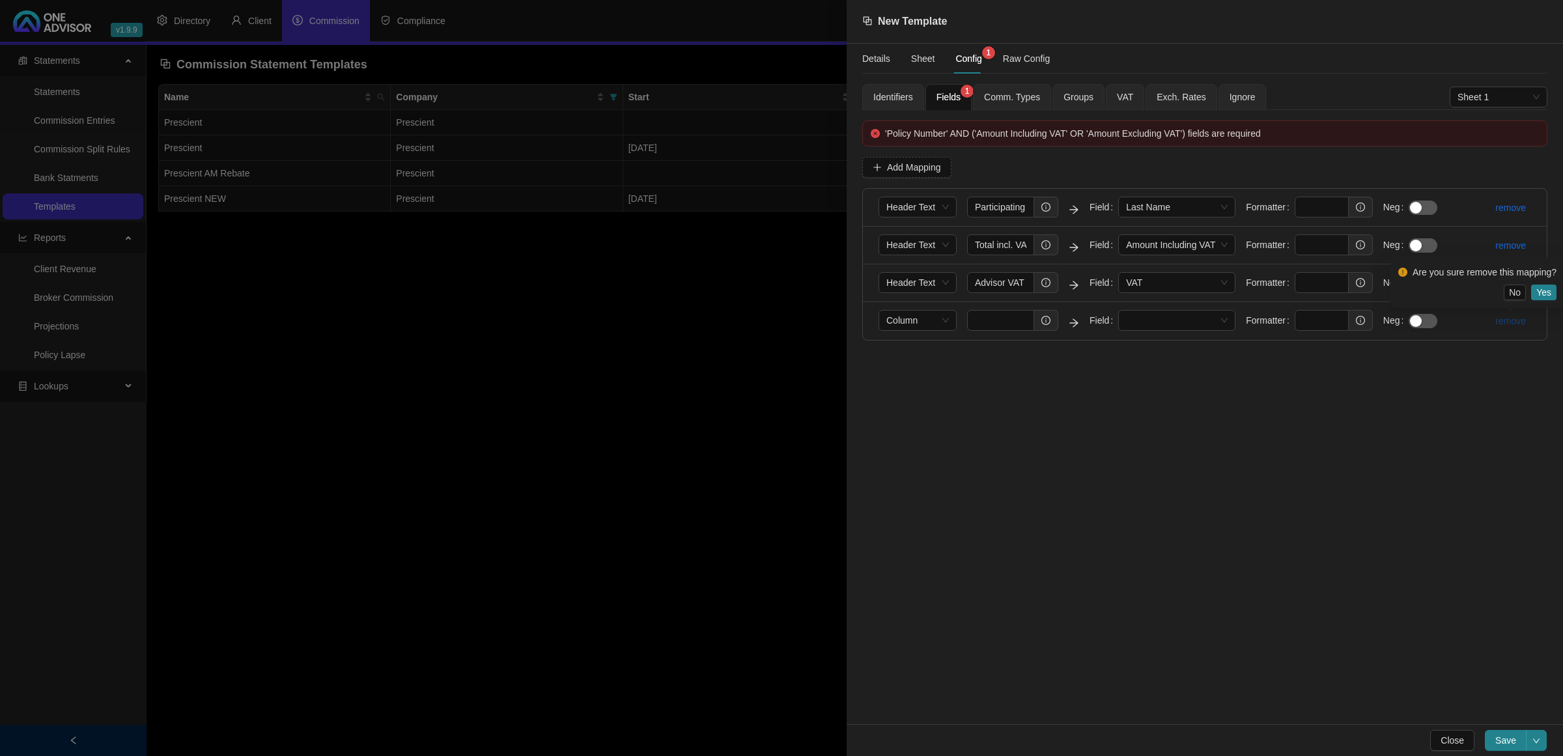 This screenshot has height=756, width=1563. What do you see at coordinates (875, 133) in the screenshot?
I see `span: close-circle` at bounding box center [875, 133].